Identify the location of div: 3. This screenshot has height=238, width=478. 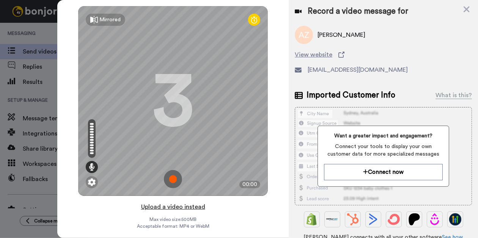
(173, 101).